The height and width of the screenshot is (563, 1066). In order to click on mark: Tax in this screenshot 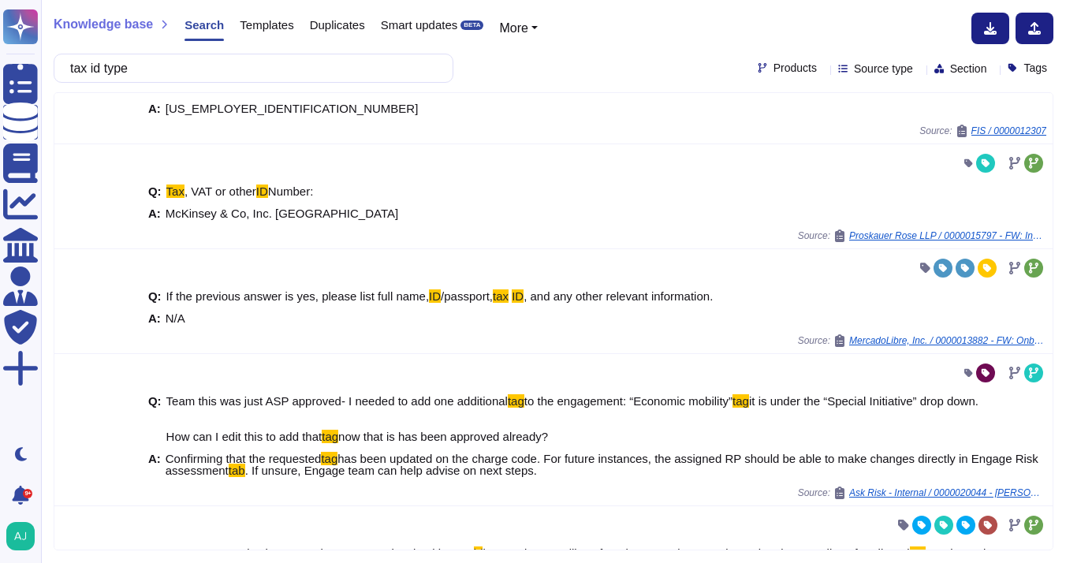, I will do `click(175, 191)`.